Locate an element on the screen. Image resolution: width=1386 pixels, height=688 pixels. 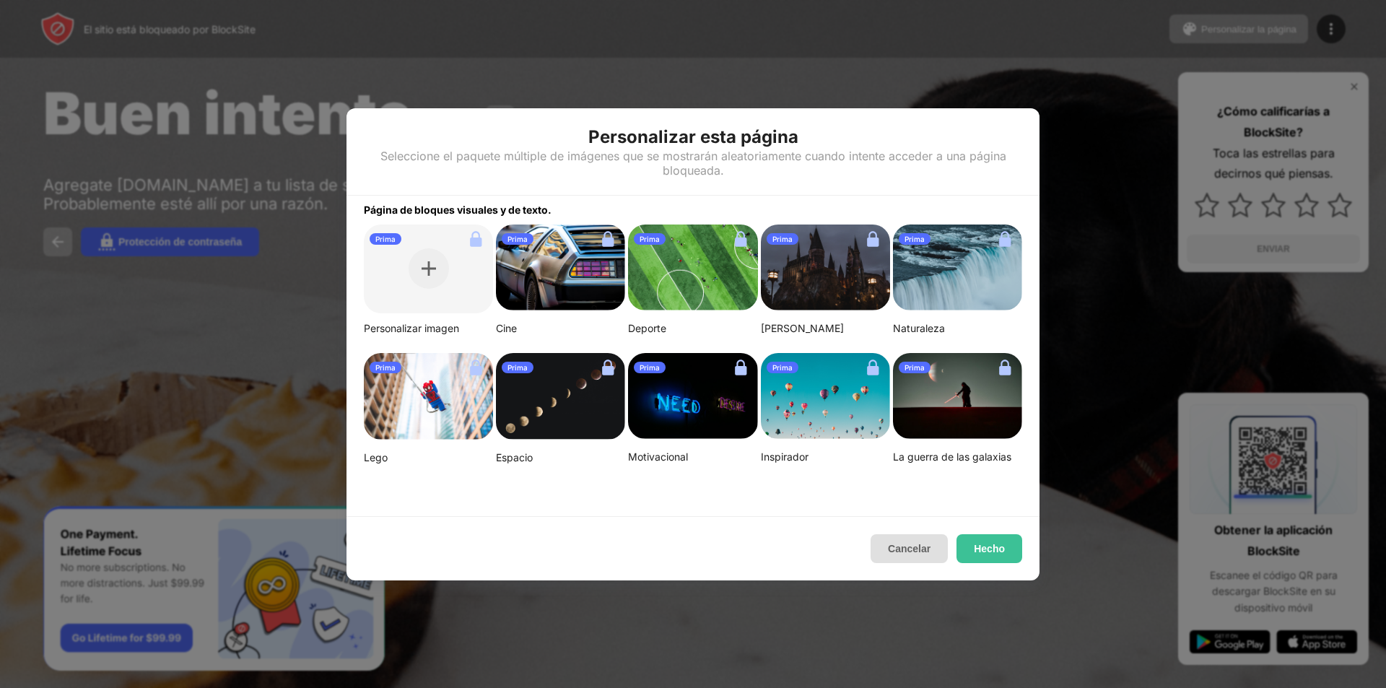
img: aditya-vyas-5qUJfO4NU4o-unsplash-small.png is located at coordinates (825, 268).